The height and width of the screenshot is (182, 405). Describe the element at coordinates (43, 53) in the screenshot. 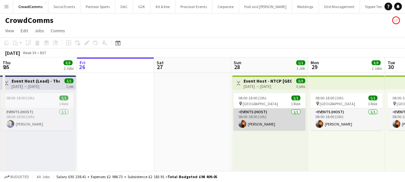

I see `div: BST` at that location.